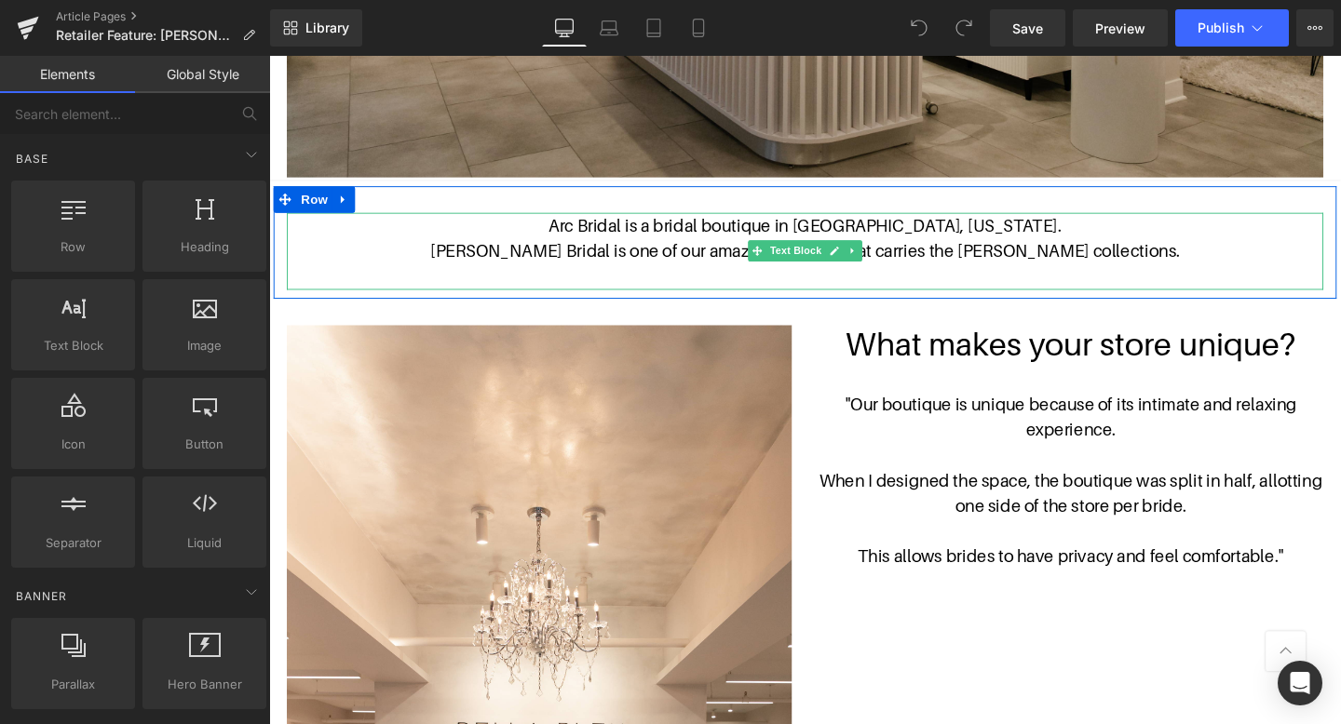 The width and height of the screenshot is (1341, 724). I want to click on h1: What makes your store unique?, so click(843, 303).